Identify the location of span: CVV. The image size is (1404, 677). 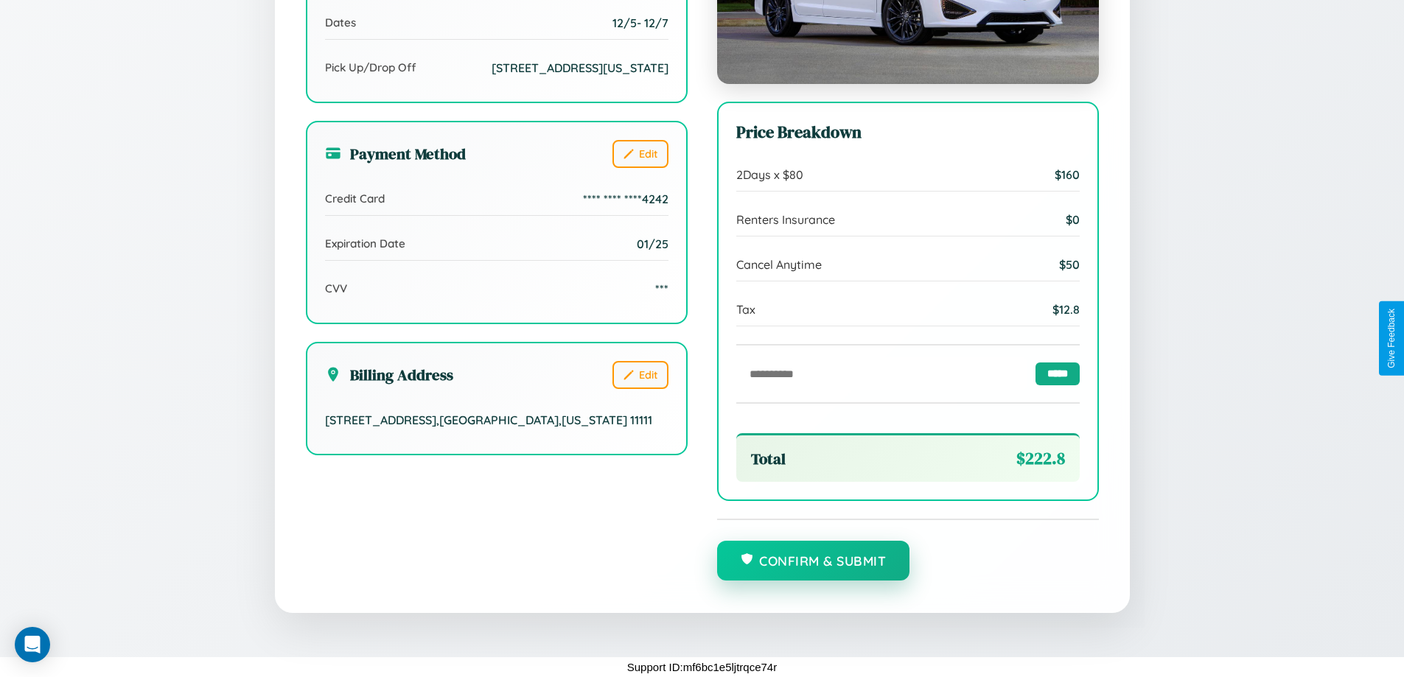
(336, 288).